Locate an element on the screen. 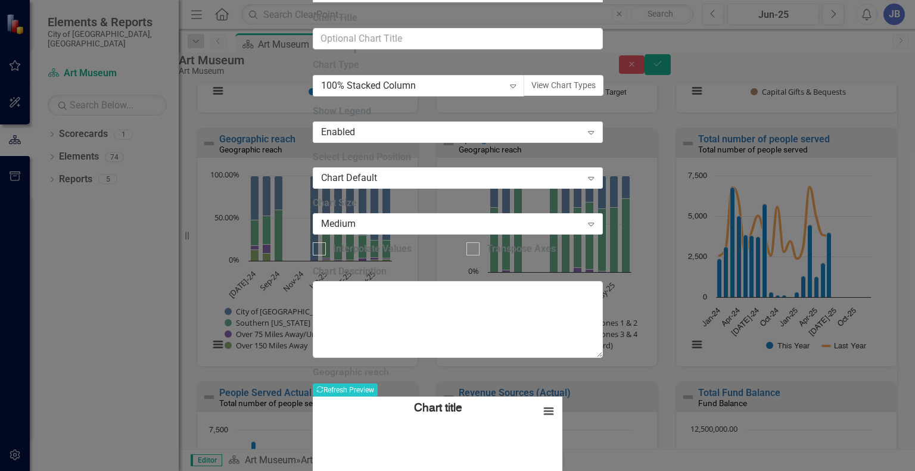  div: Enabled is located at coordinates (452, 132).